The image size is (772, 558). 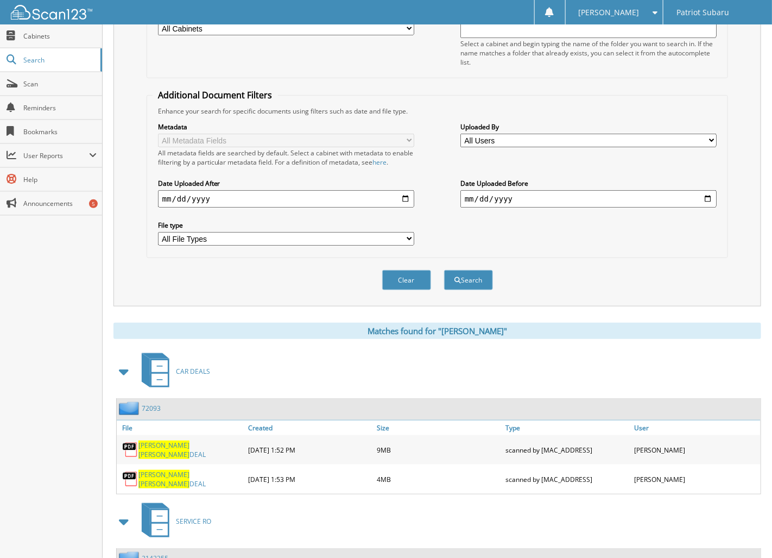 I want to click on label: Date Uploaded Before, so click(x=589, y=183).